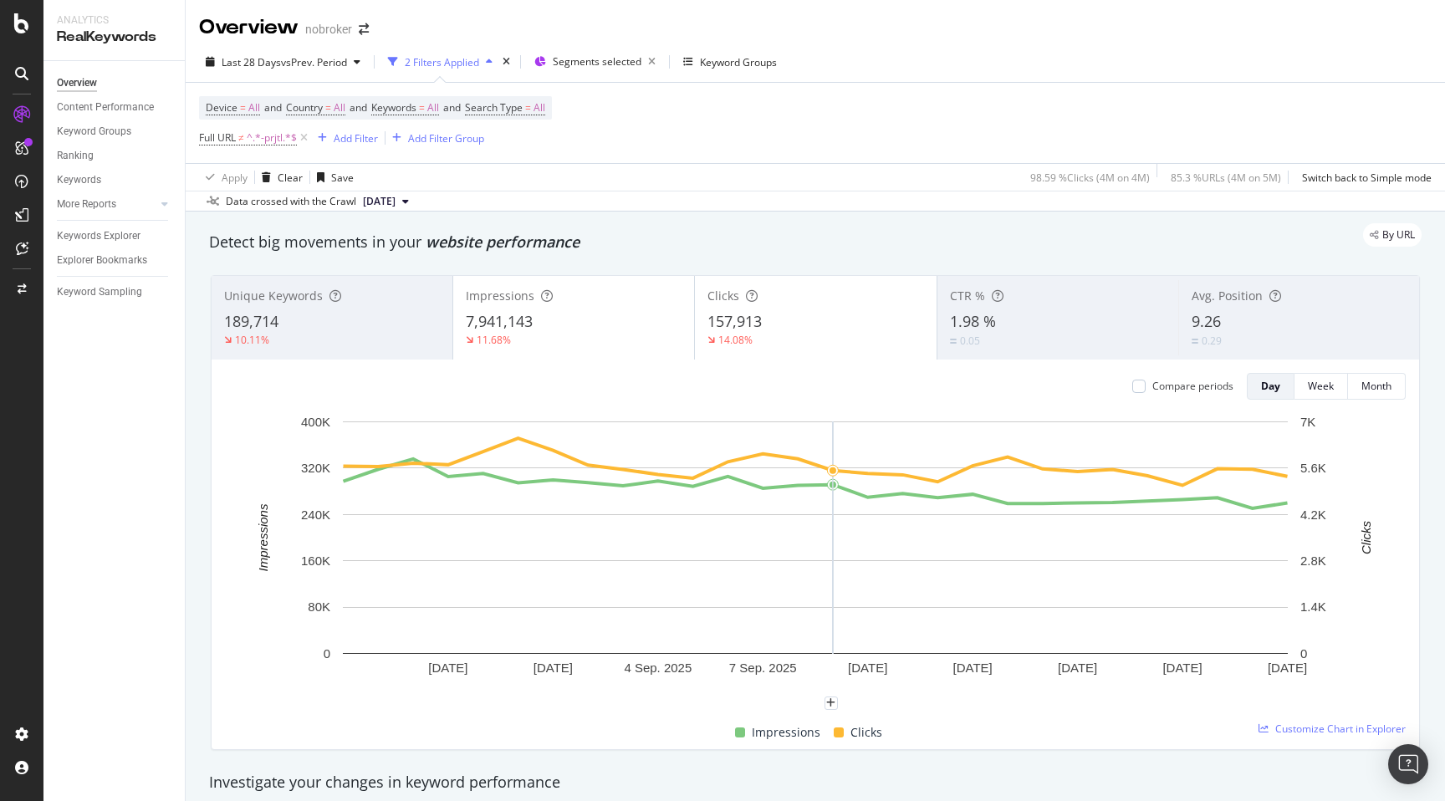  I want to click on div: RealKeywords, so click(114, 37).